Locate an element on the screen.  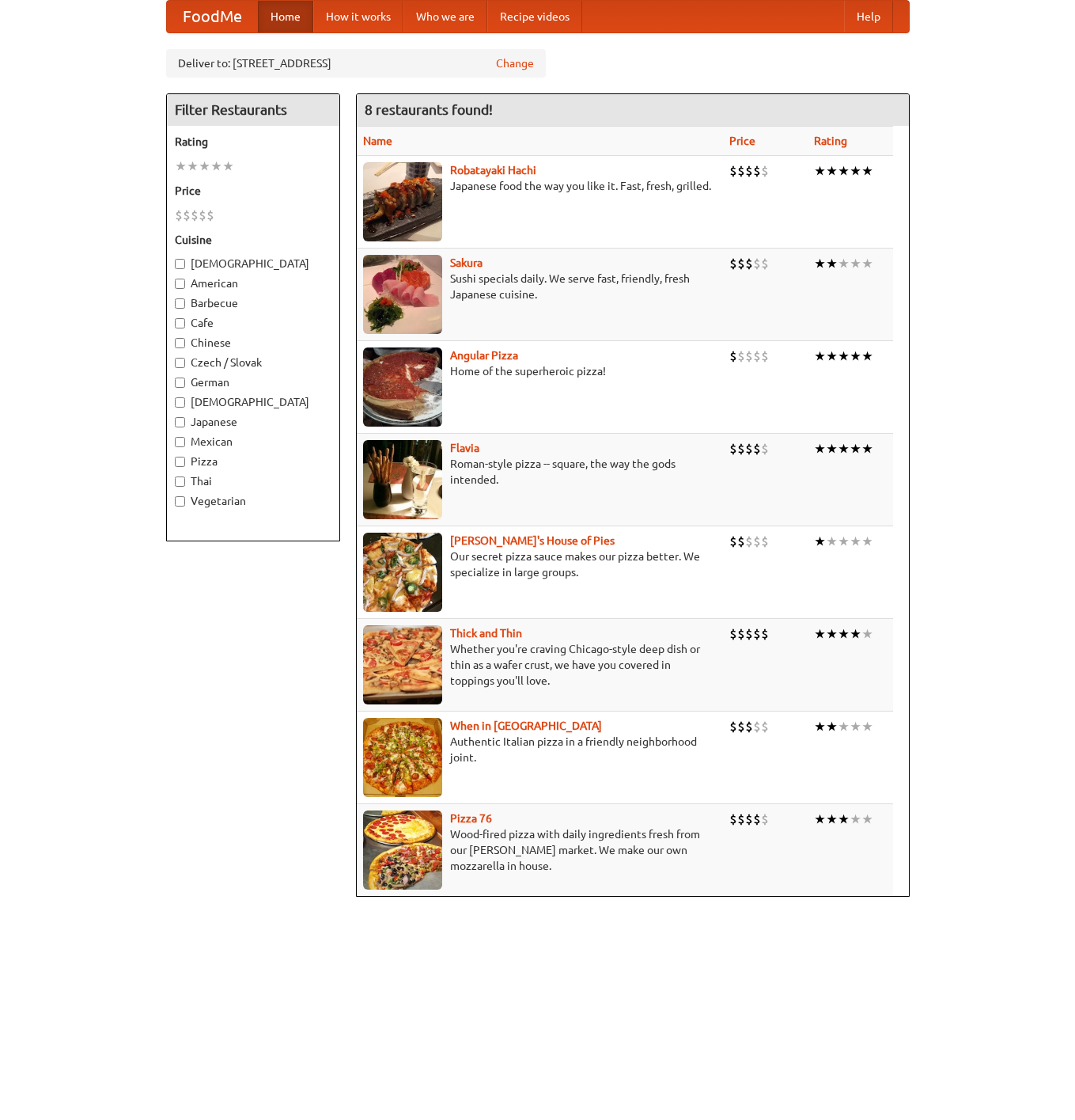
label: Barbecue is located at coordinates (253, 303).